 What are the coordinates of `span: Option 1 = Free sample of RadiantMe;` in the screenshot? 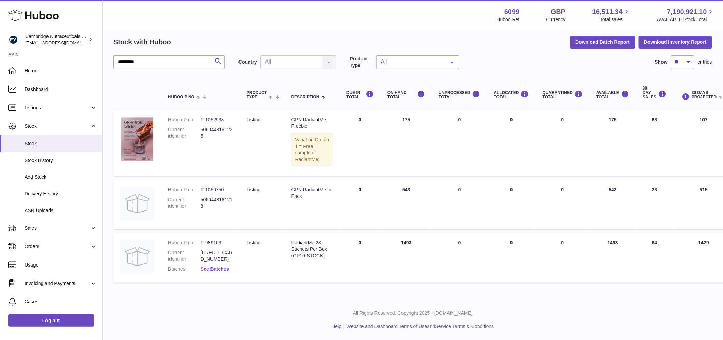 It's located at (312, 149).